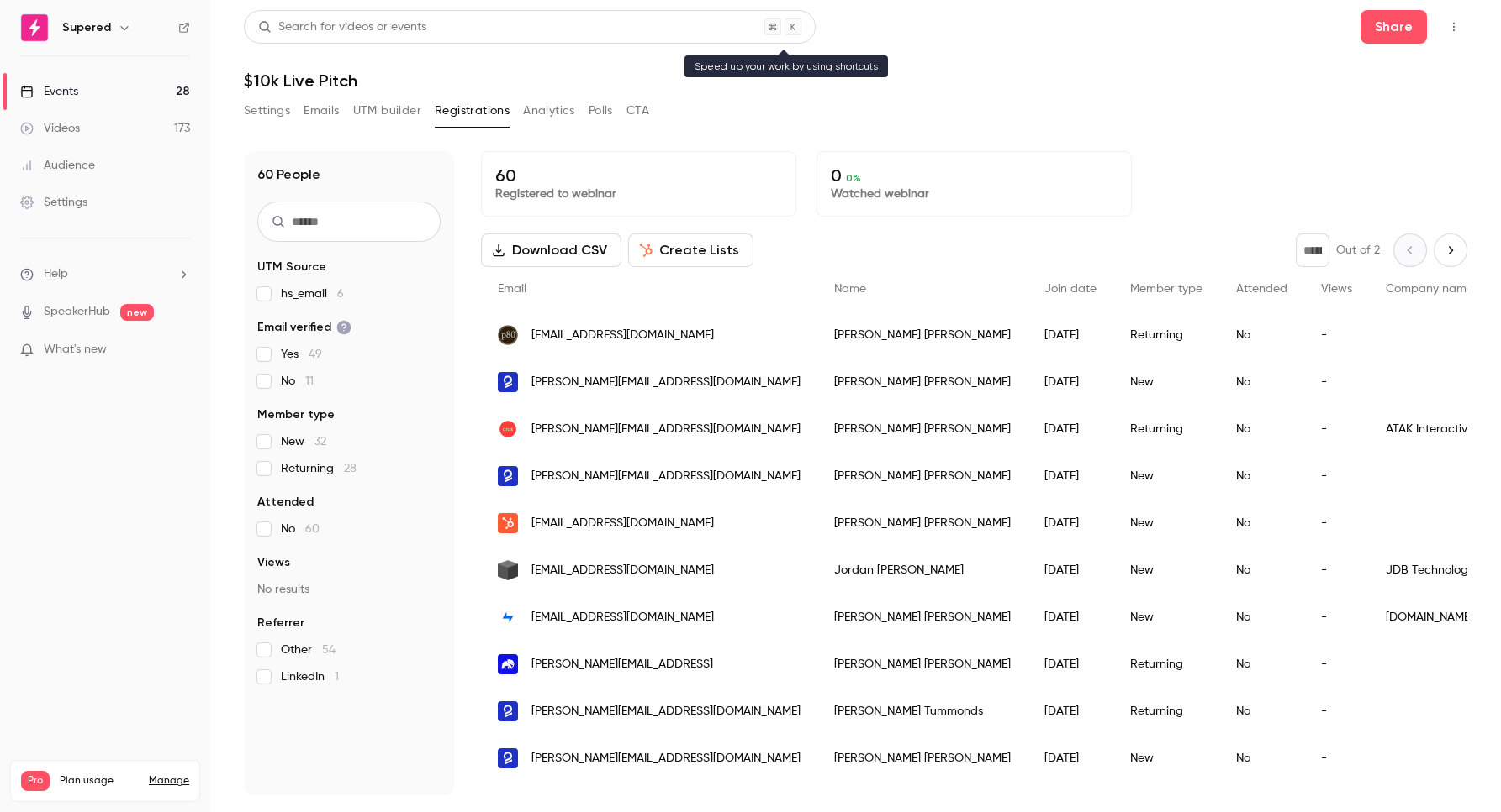  What do you see at coordinates (267, 111) in the screenshot?
I see `button: Settings` at bounding box center [267, 111].